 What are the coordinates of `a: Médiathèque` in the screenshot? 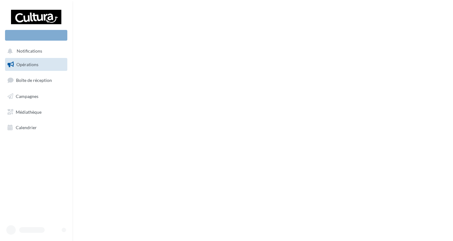 It's located at (36, 112).